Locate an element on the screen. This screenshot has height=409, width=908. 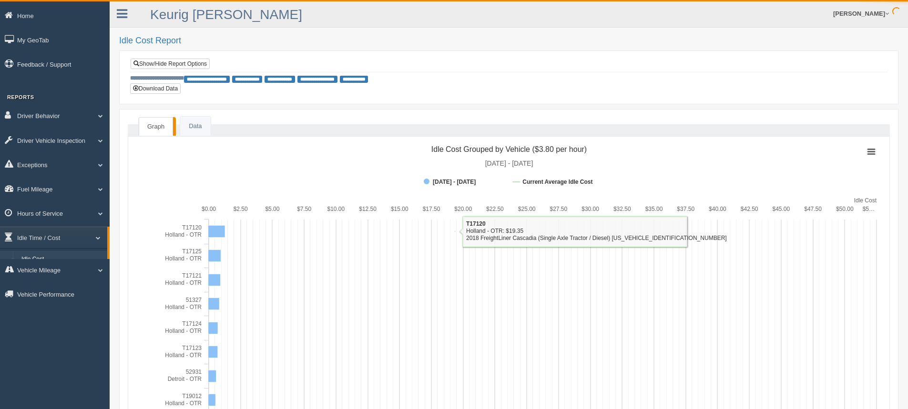
tspan: 52931 is located at coordinates (194, 372).